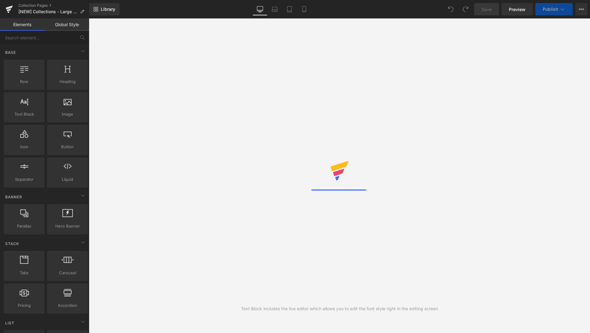  What do you see at coordinates (451, 9) in the screenshot?
I see `button: Undo` at bounding box center [451, 9].